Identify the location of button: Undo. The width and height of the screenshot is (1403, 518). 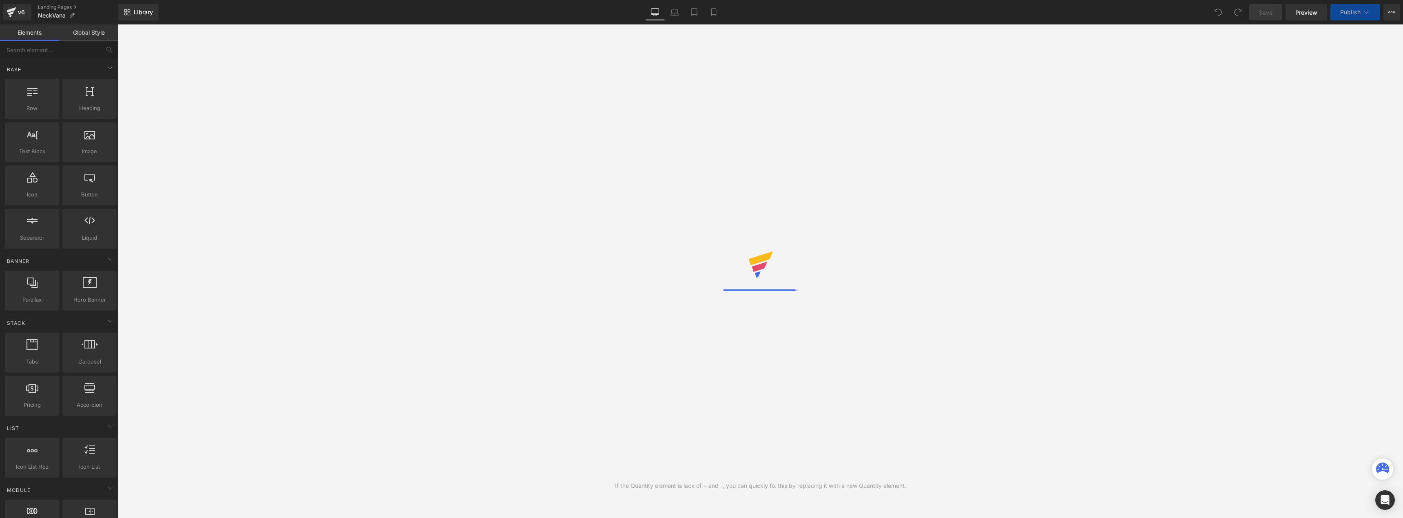
(1218, 12).